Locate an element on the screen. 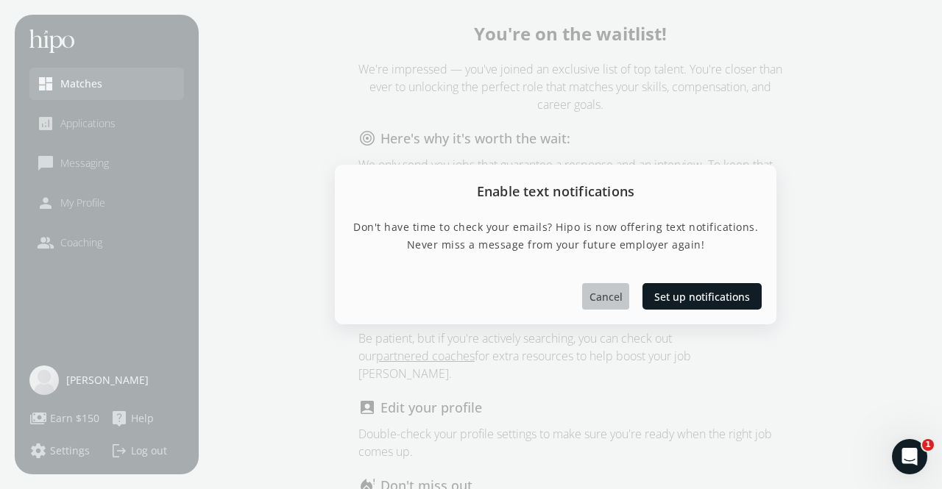  p: Don't have time to check your emails? Hipo is now offering text notifications. Never miss a messa... is located at coordinates (556, 236).